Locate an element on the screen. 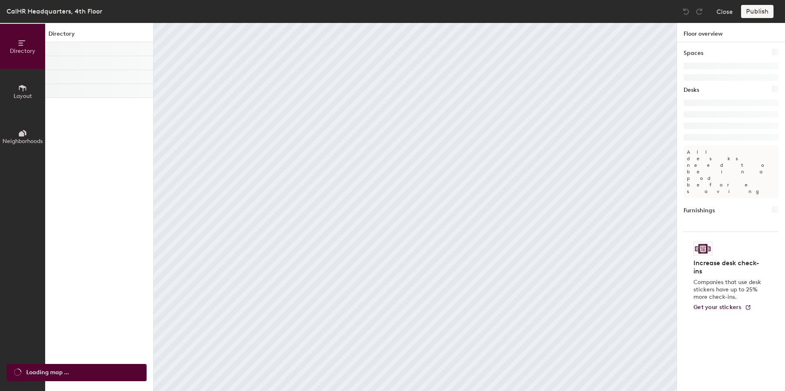 The height and width of the screenshot is (391, 785). h1: Desks is located at coordinates (691, 90).